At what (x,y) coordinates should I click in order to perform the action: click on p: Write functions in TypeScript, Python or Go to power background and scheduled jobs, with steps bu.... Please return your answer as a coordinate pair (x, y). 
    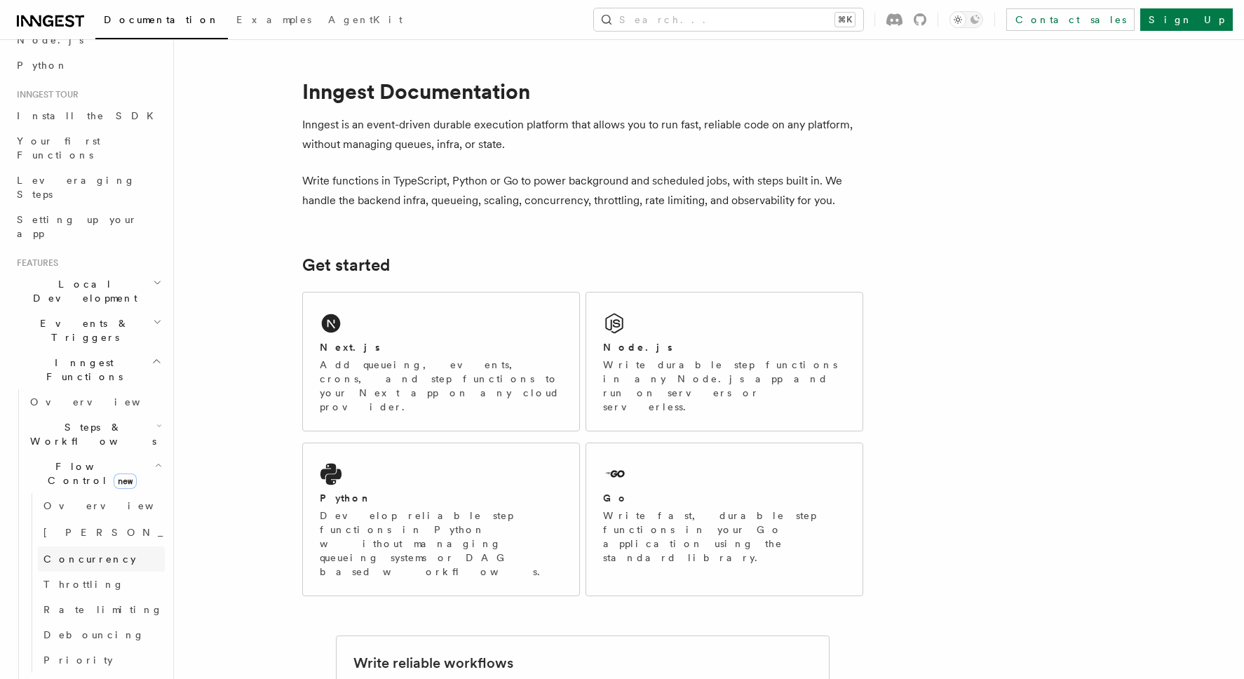
    Looking at the image, I should click on (583, 191).